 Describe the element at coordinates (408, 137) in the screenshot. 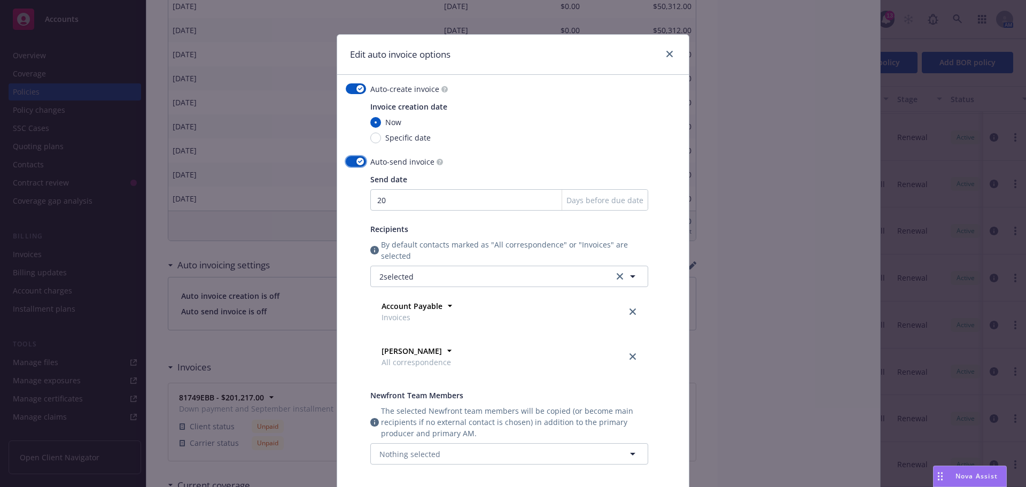

I see `span: Specific date` at that location.